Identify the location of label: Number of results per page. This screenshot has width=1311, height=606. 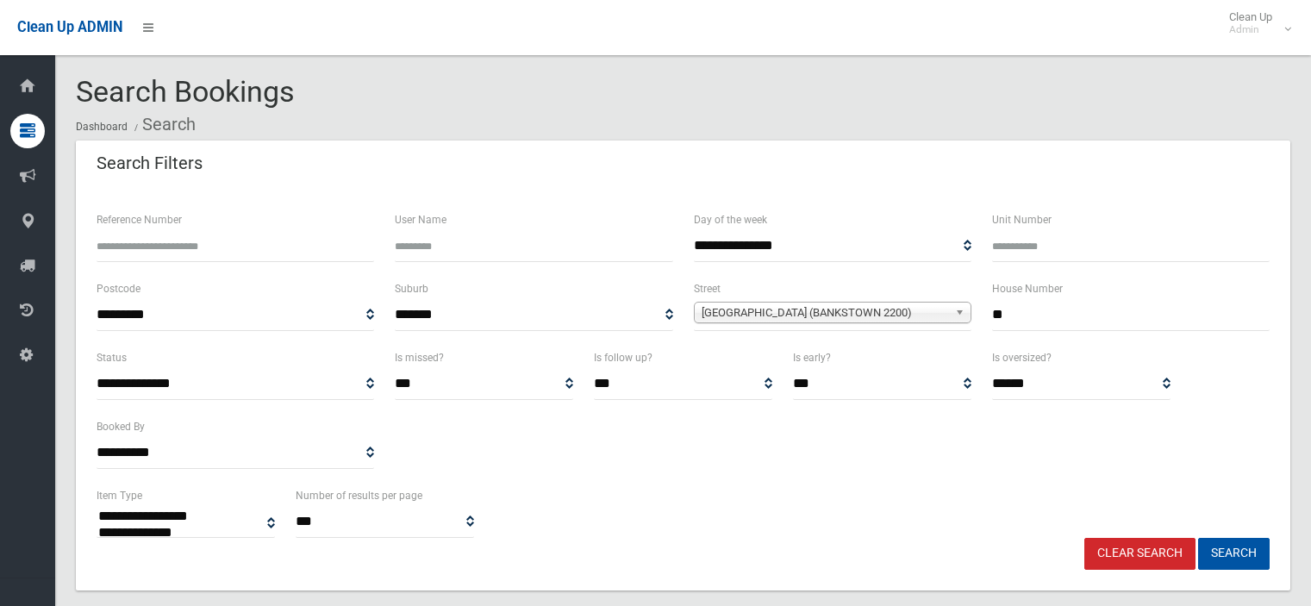
(359, 496).